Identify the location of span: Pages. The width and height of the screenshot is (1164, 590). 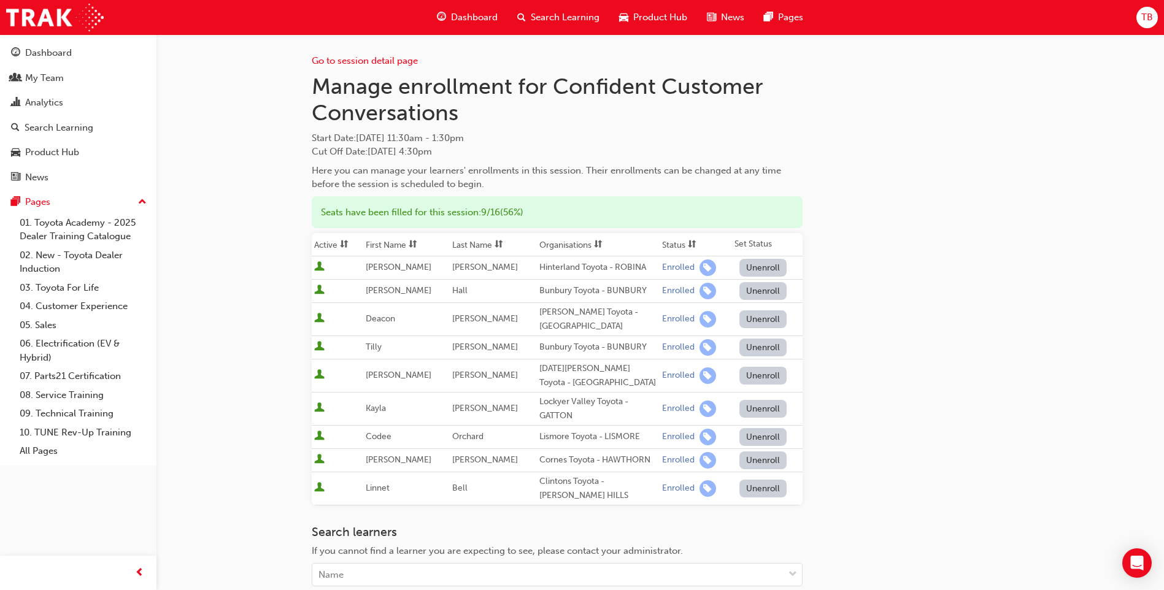
(790, 17).